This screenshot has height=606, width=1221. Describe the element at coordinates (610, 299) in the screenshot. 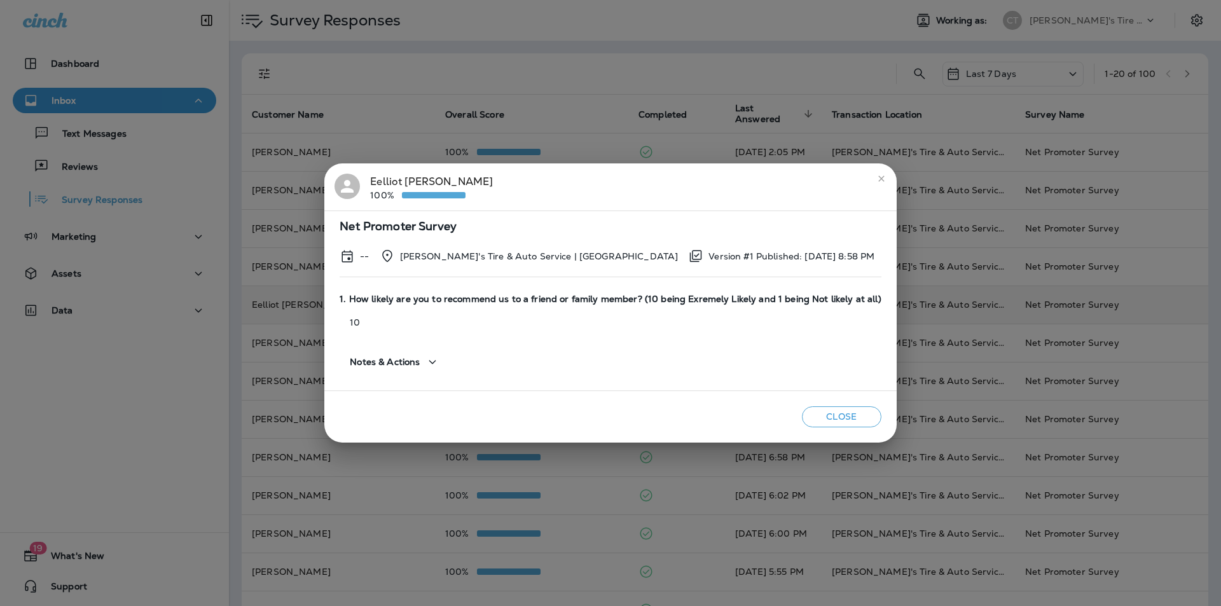

I see `span: 1. How likely are you to recommend us to a friend or family member? (10 being Exremely Likely and...` at that location.